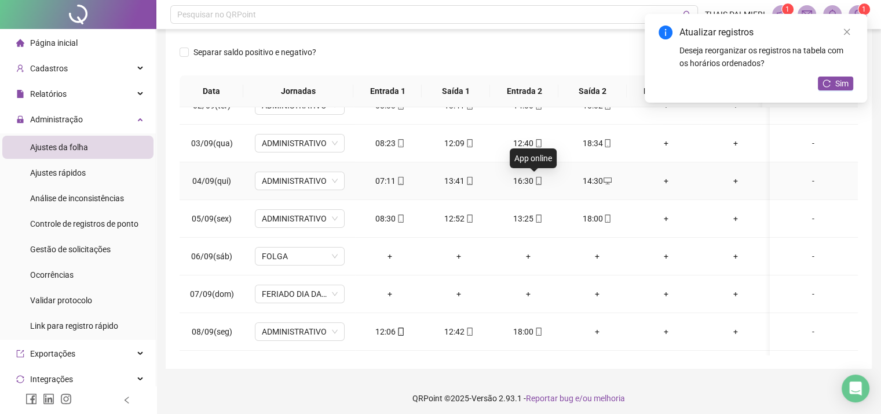  What do you see at coordinates (389, 332) in the screenshot?
I see `div: 12:06` at bounding box center [389, 332].